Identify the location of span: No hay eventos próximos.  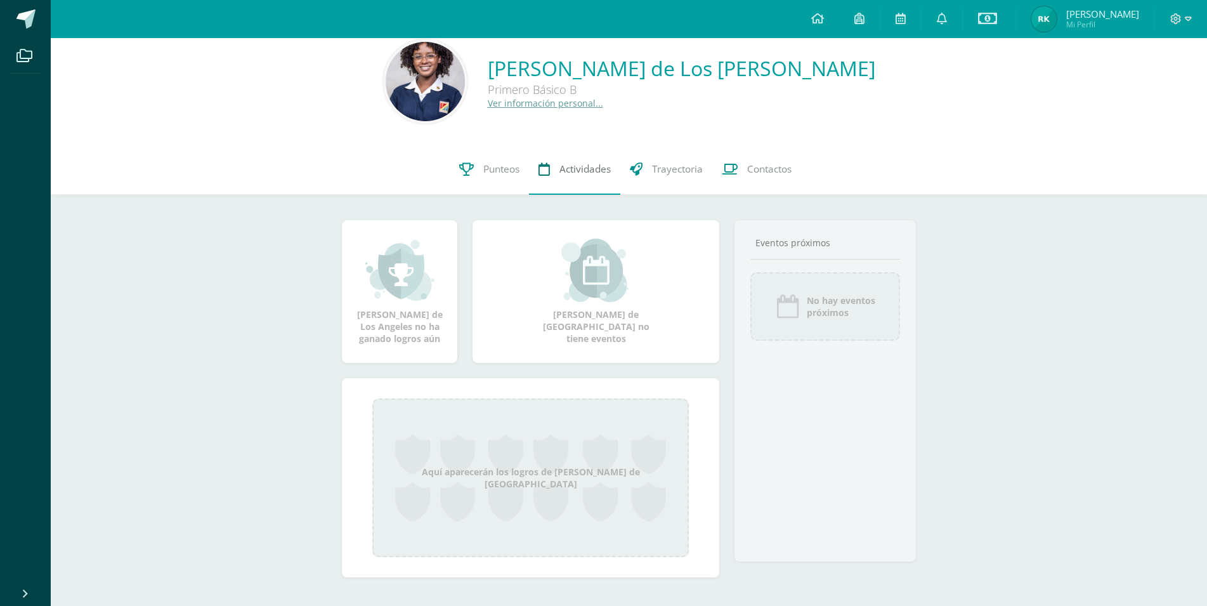
(841, 306).